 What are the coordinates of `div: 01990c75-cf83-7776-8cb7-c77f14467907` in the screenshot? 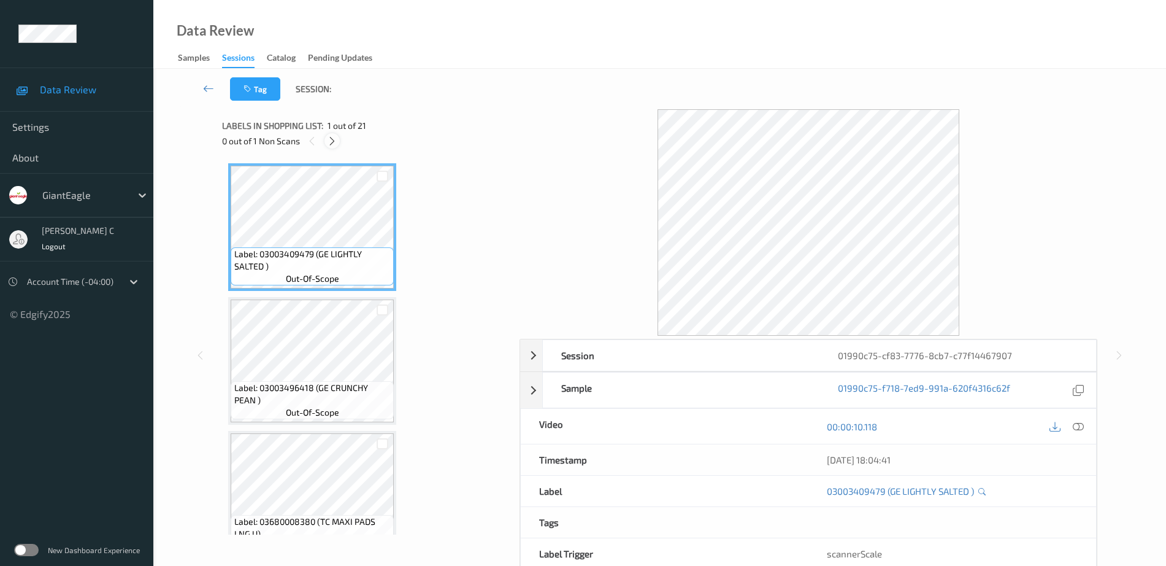 It's located at (958, 355).